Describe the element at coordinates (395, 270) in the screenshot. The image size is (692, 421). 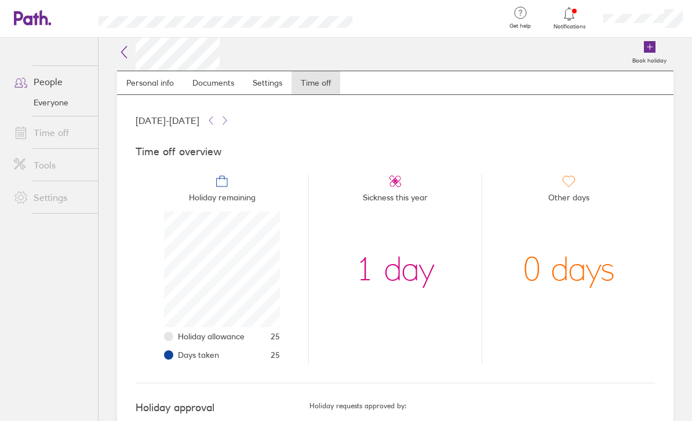
I see `div: 1 day` at that location.